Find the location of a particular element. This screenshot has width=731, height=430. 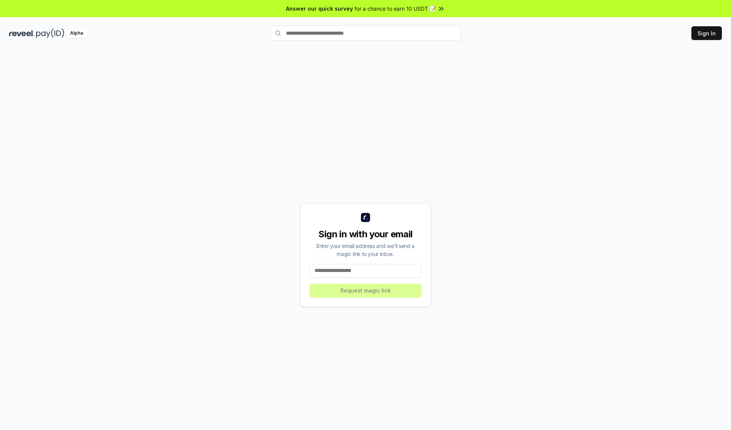

img: pay_id is located at coordinates (50, 33).